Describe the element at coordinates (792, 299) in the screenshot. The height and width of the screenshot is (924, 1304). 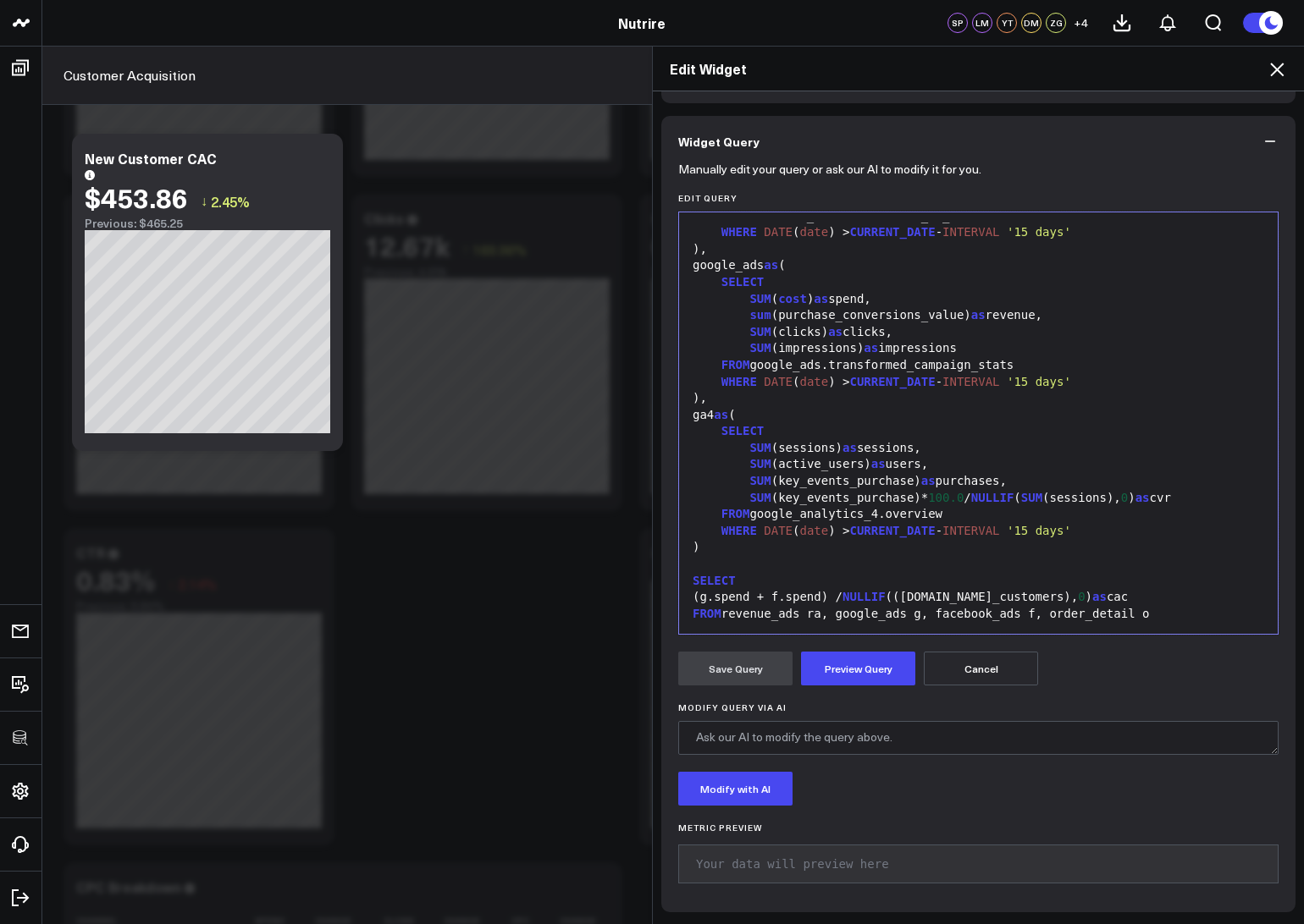
I see `span: cost` at that location.